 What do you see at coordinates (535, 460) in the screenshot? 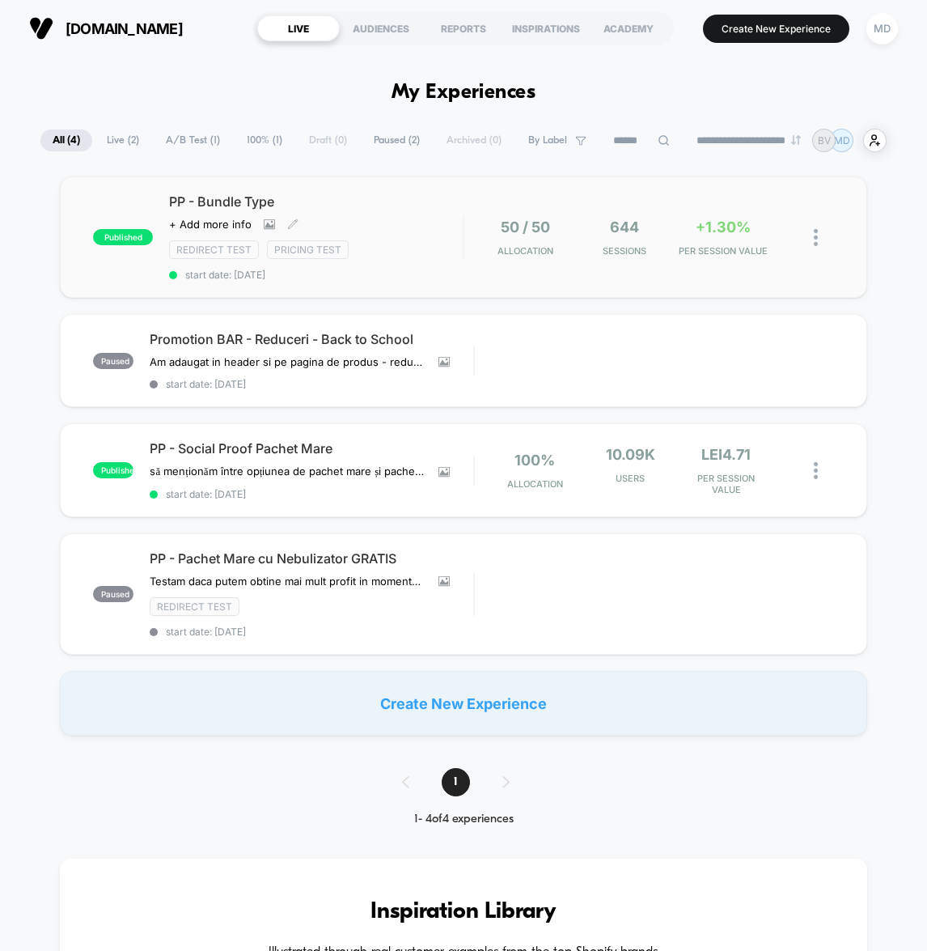
I see `span: 100%` at bounding box center [535, 460].